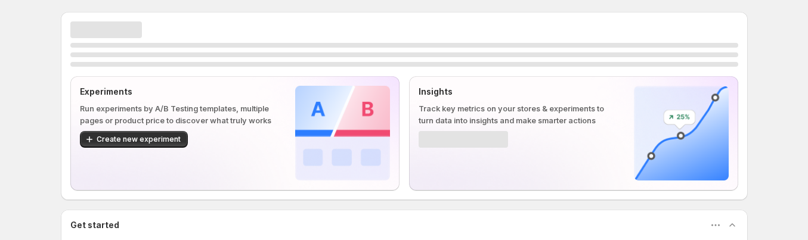 The image size is (808, 240). Describe the element at coordinates (516, 115) in the screenshot. I see `p: Track key metrics on your stores & experiments to turn data into insights and make smarter actions` at that location.